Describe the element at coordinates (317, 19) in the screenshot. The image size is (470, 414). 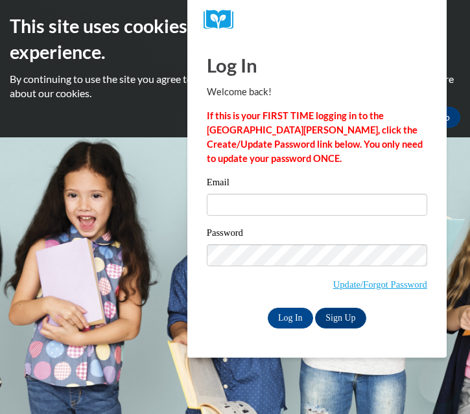
I see `a: COX Campus` at that location.